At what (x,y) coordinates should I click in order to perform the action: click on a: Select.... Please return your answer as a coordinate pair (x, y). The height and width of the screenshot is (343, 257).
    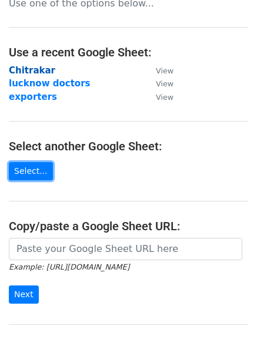
    Looking at the image, I should click on (31, 171).